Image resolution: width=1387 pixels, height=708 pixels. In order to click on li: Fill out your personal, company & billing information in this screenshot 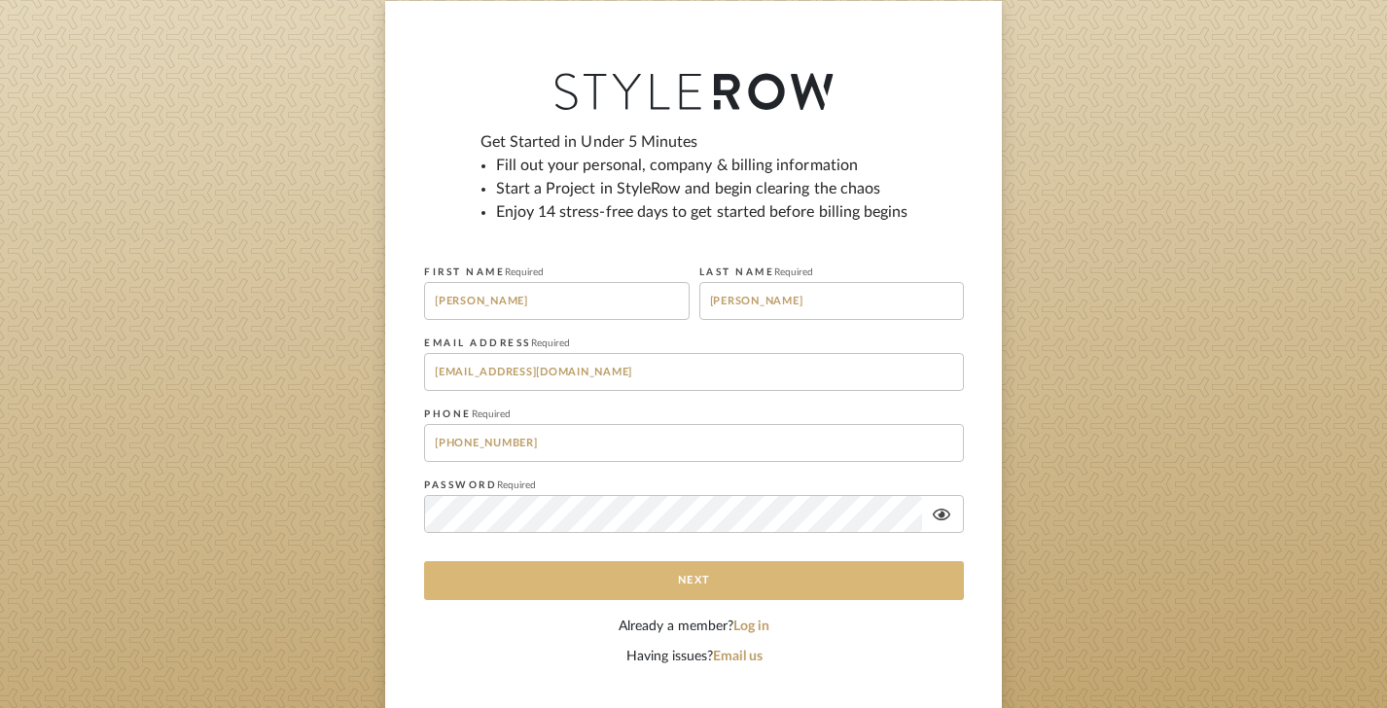, I will do `click(702, 165)`.